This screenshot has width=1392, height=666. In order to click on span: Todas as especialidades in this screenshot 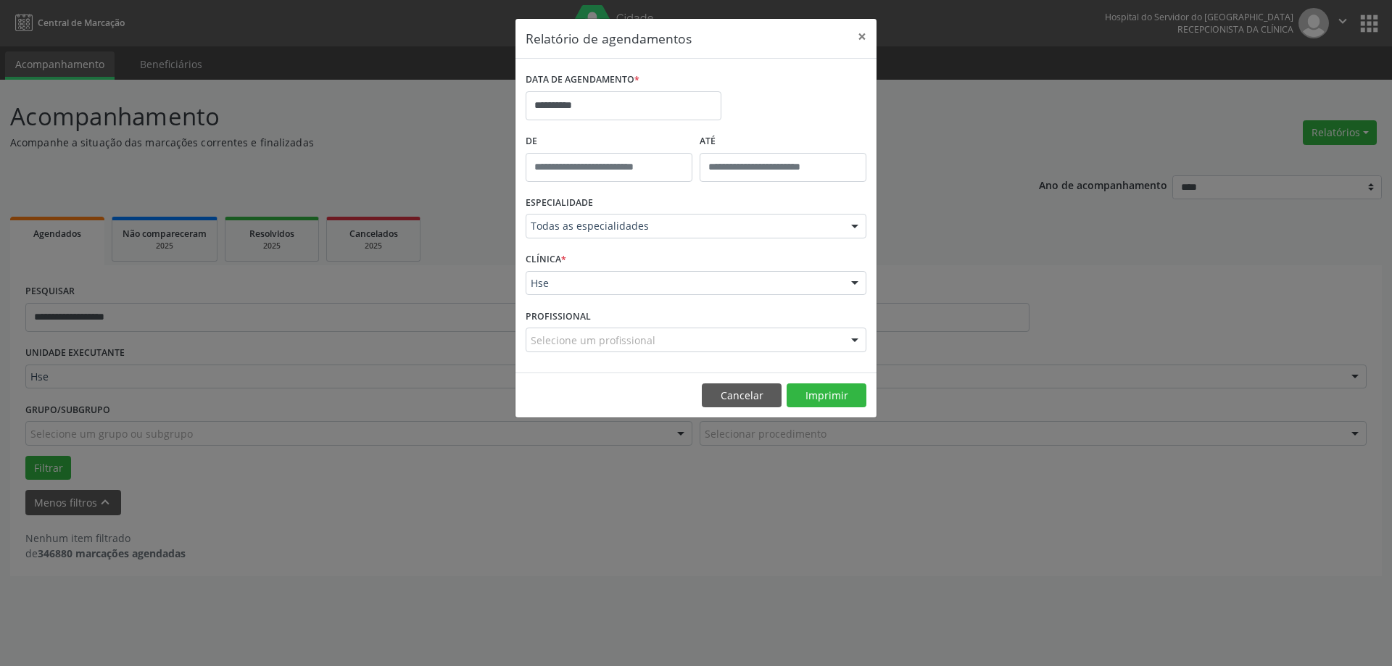, I will do `click(684, 226)`.